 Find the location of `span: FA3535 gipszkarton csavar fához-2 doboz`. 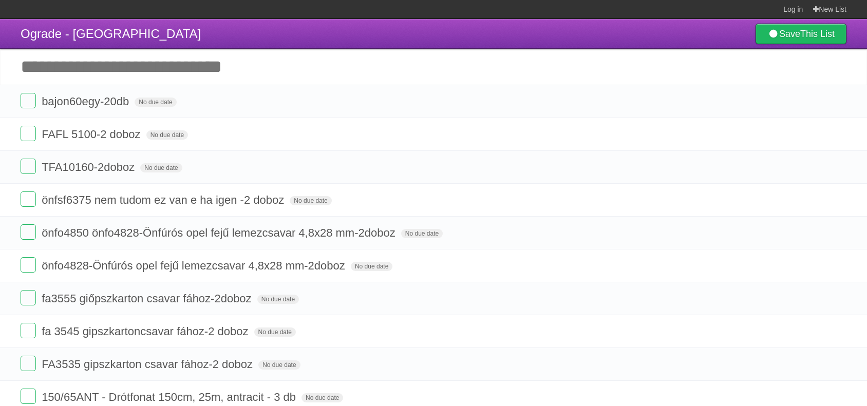

span: FA3535 gipszkarton csavar fához-2 doboz is located at coordinates (148, 364).